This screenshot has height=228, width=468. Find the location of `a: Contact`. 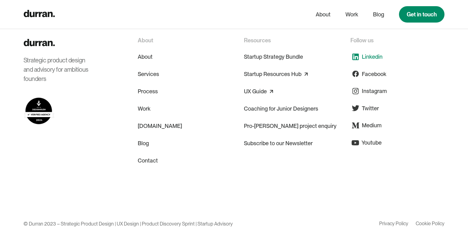

a: Contact is located at coordinates (148, 161).